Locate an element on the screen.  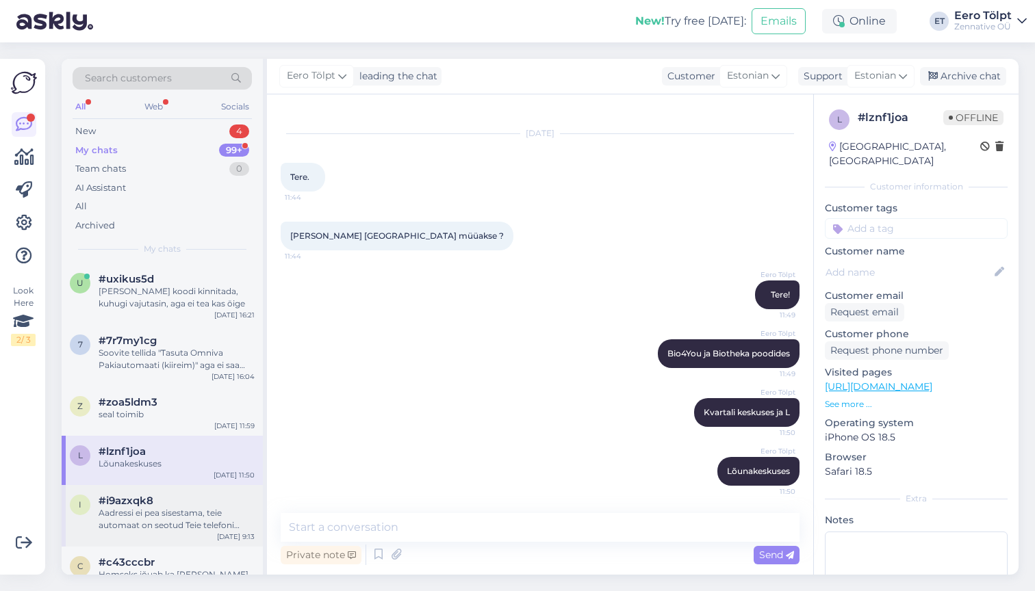
span: Bio4You ja Biotheka poodides is located at coordinates (728, 353).